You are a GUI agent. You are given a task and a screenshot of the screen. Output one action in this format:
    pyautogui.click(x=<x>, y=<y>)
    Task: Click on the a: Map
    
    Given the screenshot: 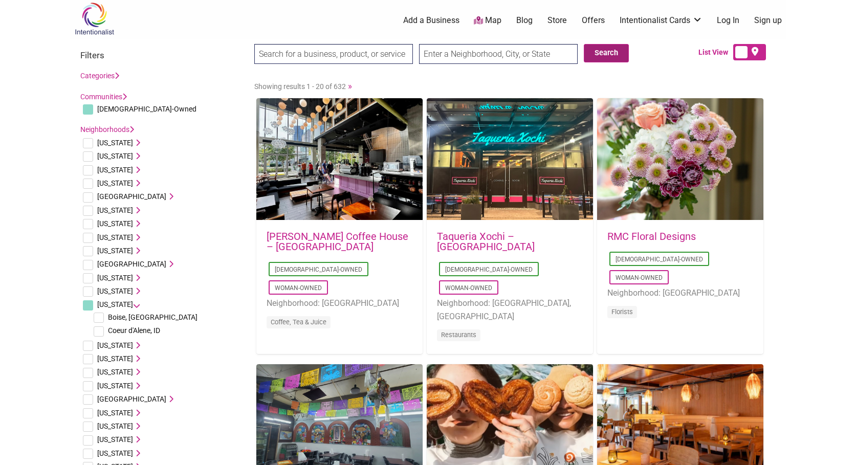 What is the action you would take?
    pyautogui.click(x=487, y=20)
    